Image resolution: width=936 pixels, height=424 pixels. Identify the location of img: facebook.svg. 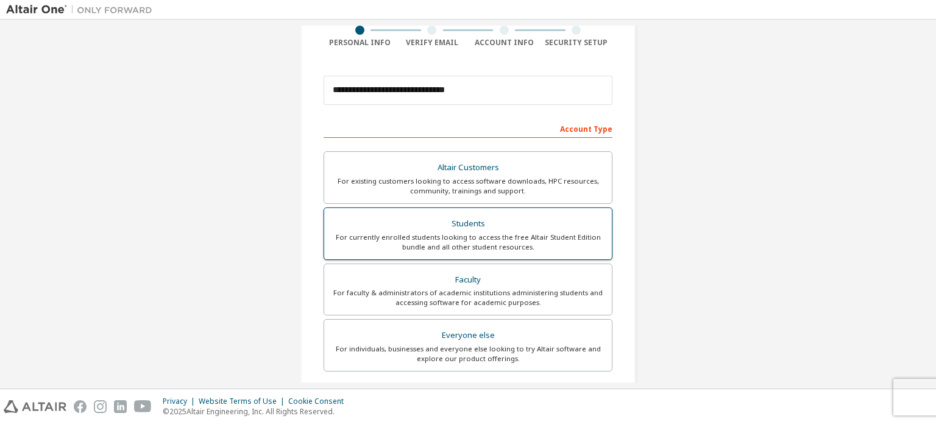
(80, 406).